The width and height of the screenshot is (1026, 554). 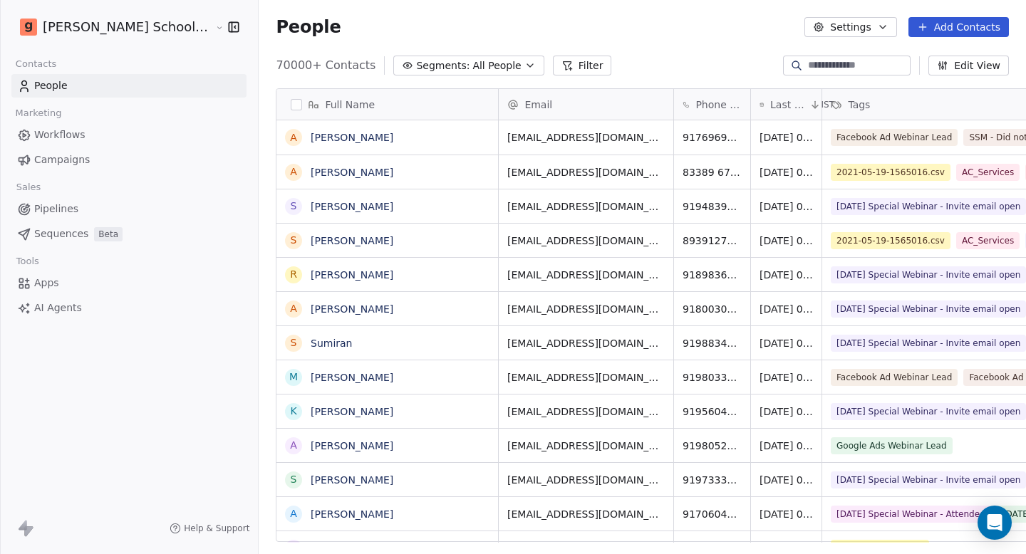 What do you see at coordinates (387, 104) in the screenshot?
I see `div: Full Name` at bounding box center [387, 104].